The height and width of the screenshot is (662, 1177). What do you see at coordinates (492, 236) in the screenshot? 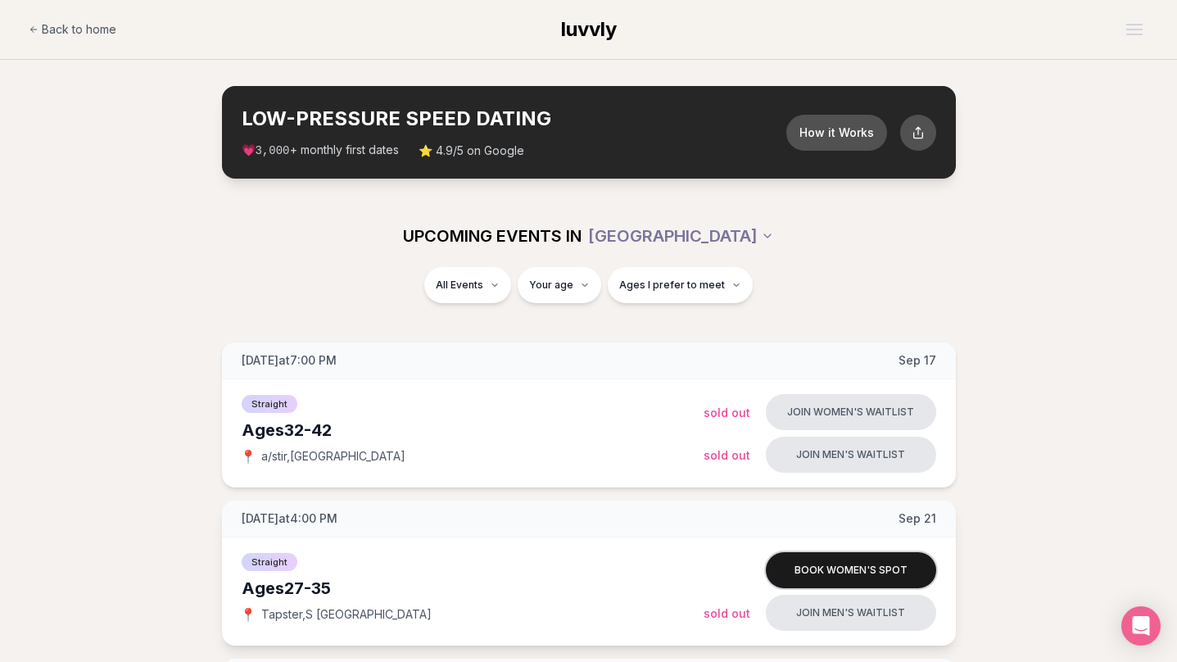
I see `span: UPCOMING EVENTS IN` at bounding box center [492, 236].